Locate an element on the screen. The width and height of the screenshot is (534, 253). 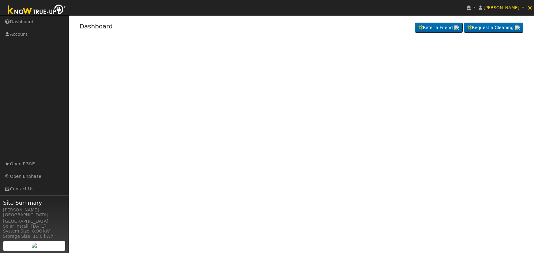
div: Storage Size: 15.0 kWh is located at coordinates (34, 237).